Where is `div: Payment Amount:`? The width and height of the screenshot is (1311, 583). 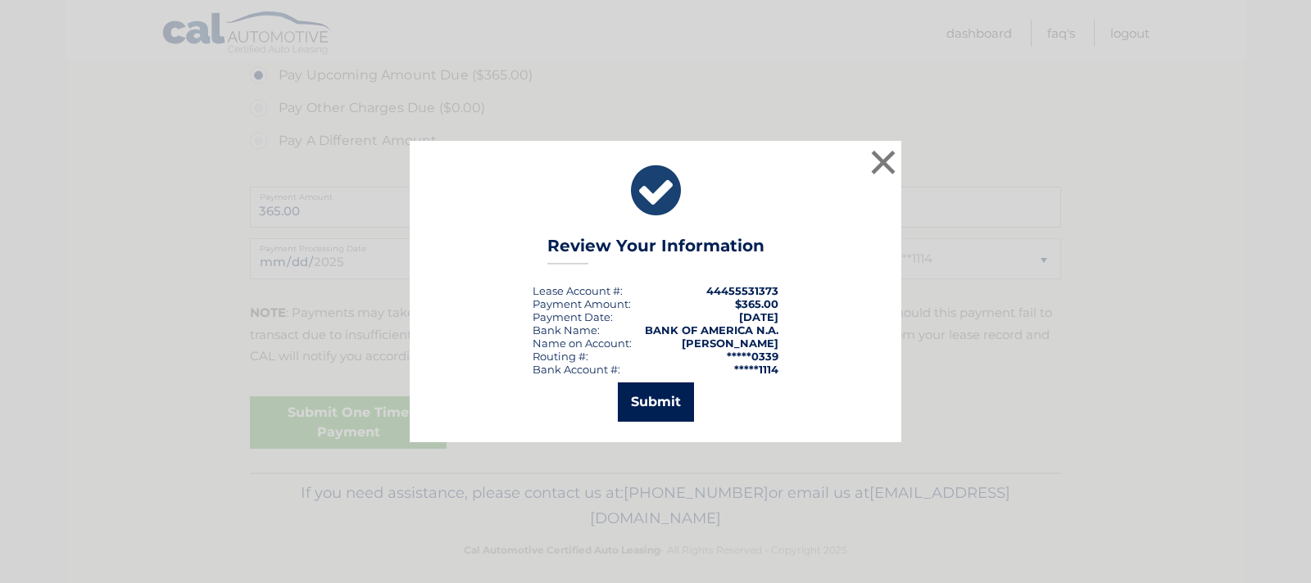
div: Payment Amount: is located at coordinates (582, 304).